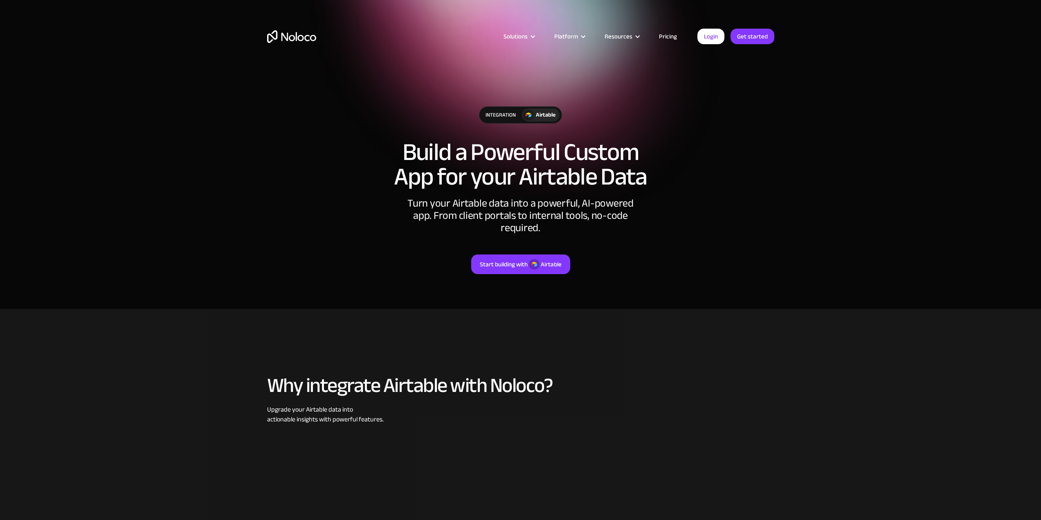  I want to click on div: Start building with, so click(503, 264).